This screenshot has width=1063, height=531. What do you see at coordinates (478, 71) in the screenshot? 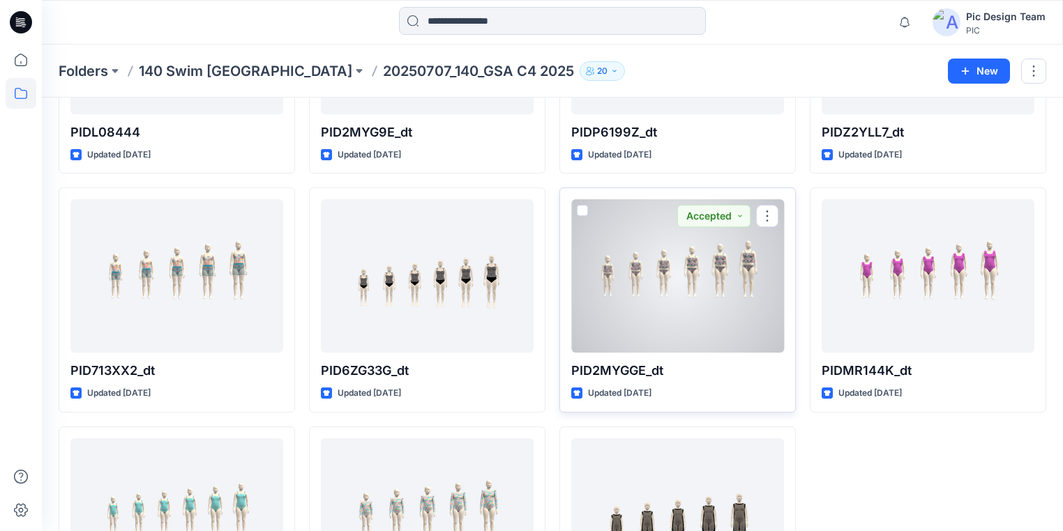
I see `p: 20250707_140_GSA C4 2025` at bounding box center [478, 71].